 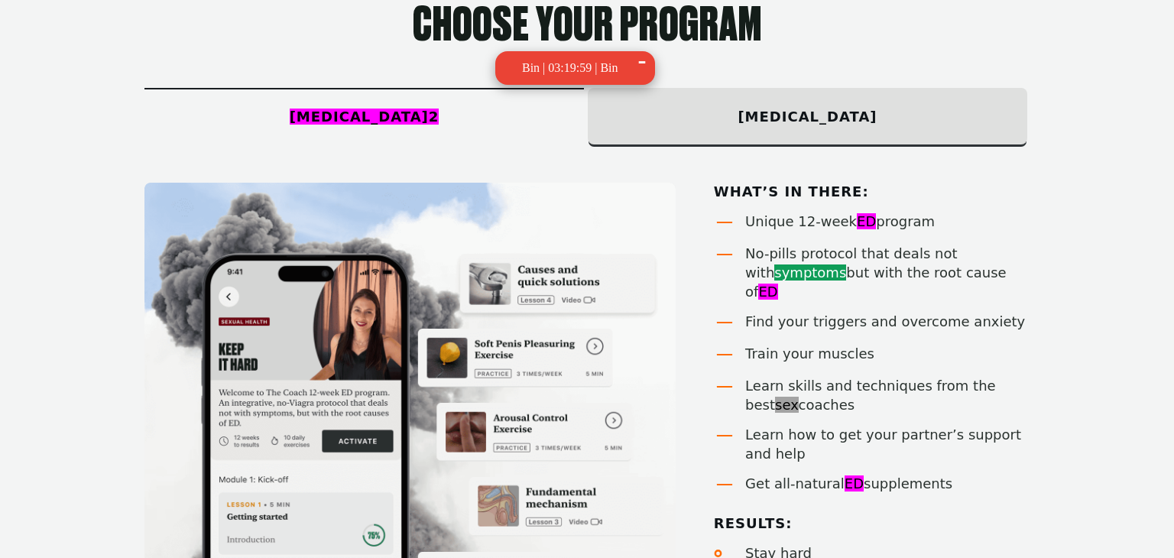 What do you see at coordinates (888, 321) in the screenshot?
I see `div: Find your triggers and overcome anxiety` at bounding box center [888, 321].